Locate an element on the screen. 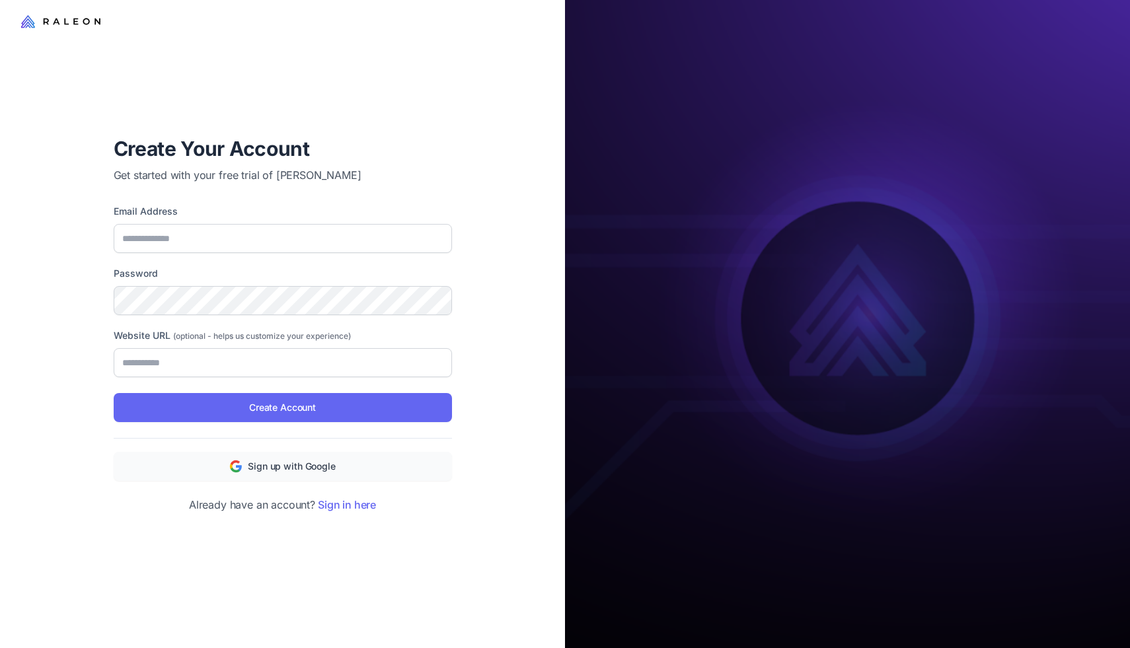  button: Create Account is located at coordinates (283, 408).